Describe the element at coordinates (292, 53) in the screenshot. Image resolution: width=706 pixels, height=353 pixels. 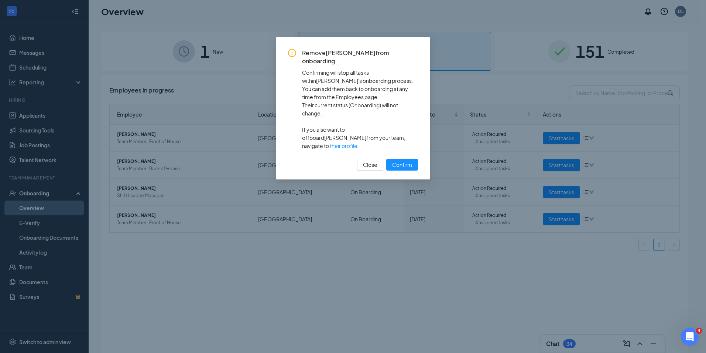
I see `span: exclamation-circle` at that location.